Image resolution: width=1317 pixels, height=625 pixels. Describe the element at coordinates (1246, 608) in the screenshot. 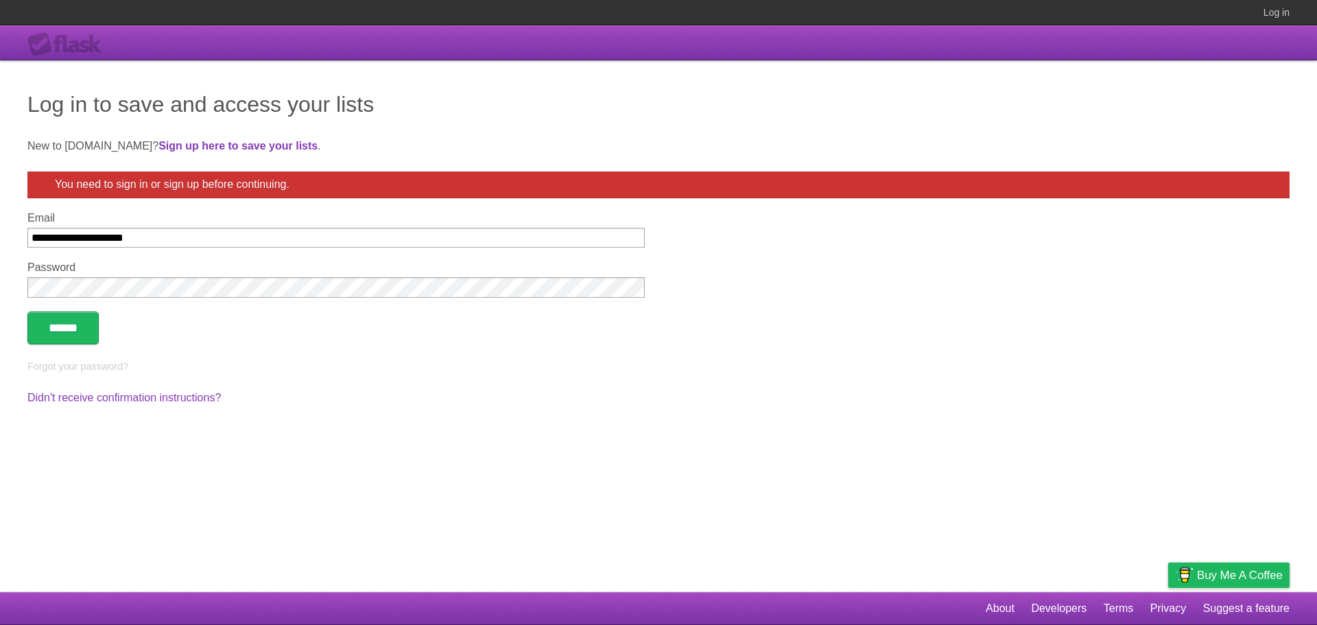

I see `a: Suggest a feature` at that location.